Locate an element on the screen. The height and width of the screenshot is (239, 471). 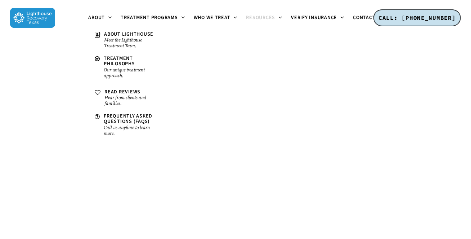
small: Our unique treatment approach. is located at coordinates (131, 73).